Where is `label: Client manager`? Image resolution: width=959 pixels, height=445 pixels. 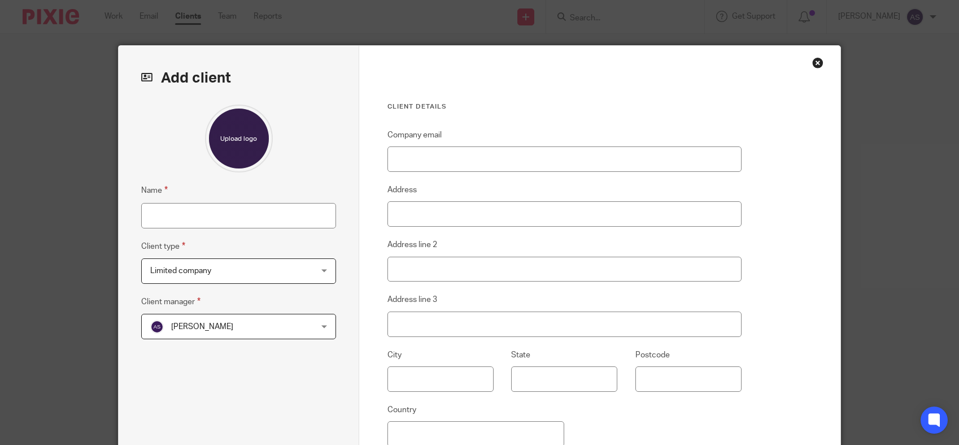 label: Client manager is located at coordinates (171, 301).